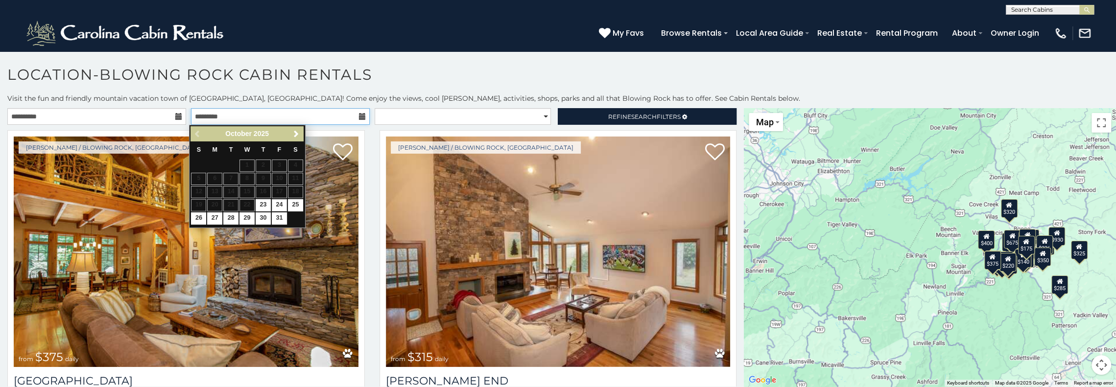 The height and width of the screenshot is (387, 1116). Describe the element at coordinates (558, 252) in the screenshot. I see `a: Moss End from $315 daily` at that location.